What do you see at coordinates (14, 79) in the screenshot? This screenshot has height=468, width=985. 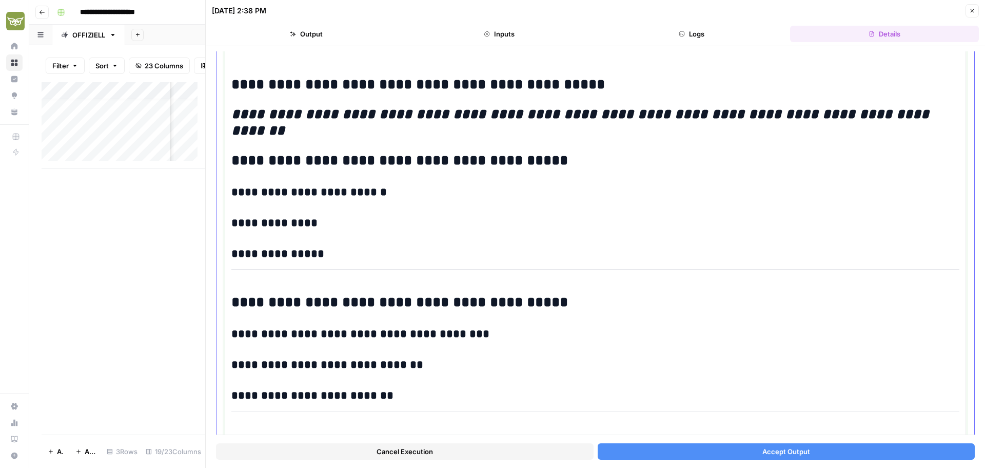 I see `a: Insights` at bounding box center [14, 79].